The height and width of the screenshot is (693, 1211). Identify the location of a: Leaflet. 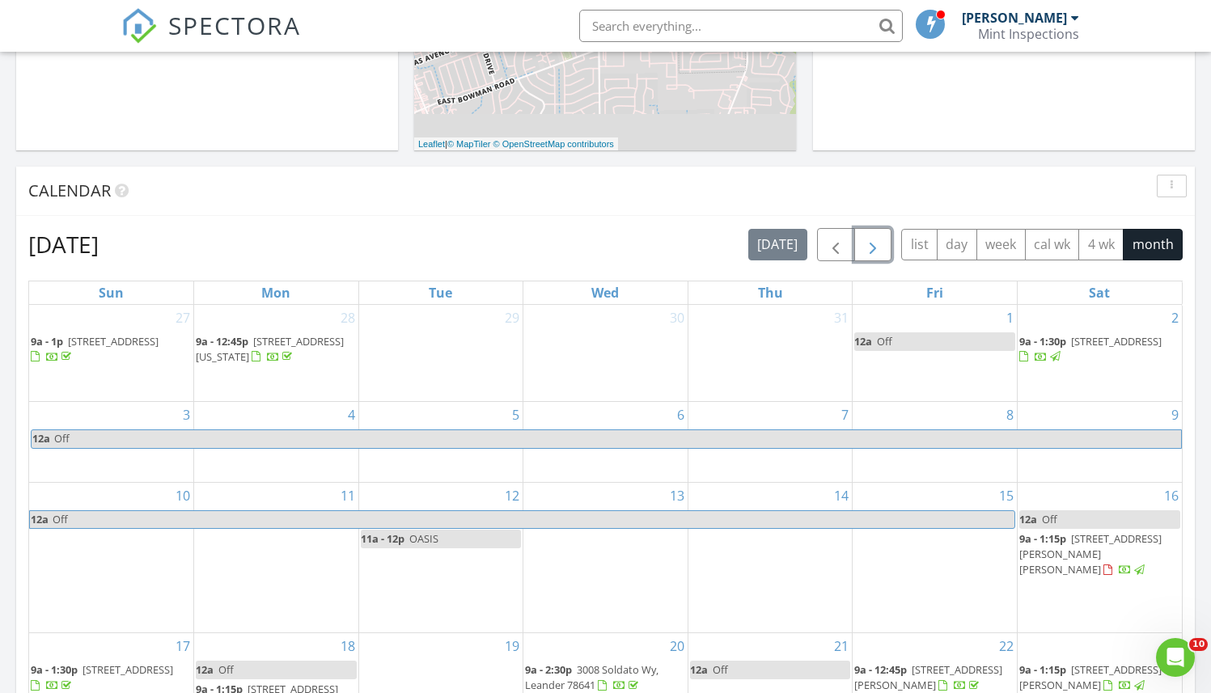
(431, 144).